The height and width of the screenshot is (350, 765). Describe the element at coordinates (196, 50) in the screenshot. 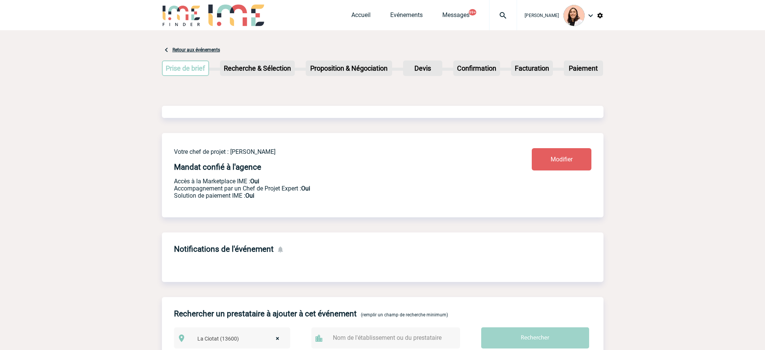

I see `a: Retour aux événements` at that location.